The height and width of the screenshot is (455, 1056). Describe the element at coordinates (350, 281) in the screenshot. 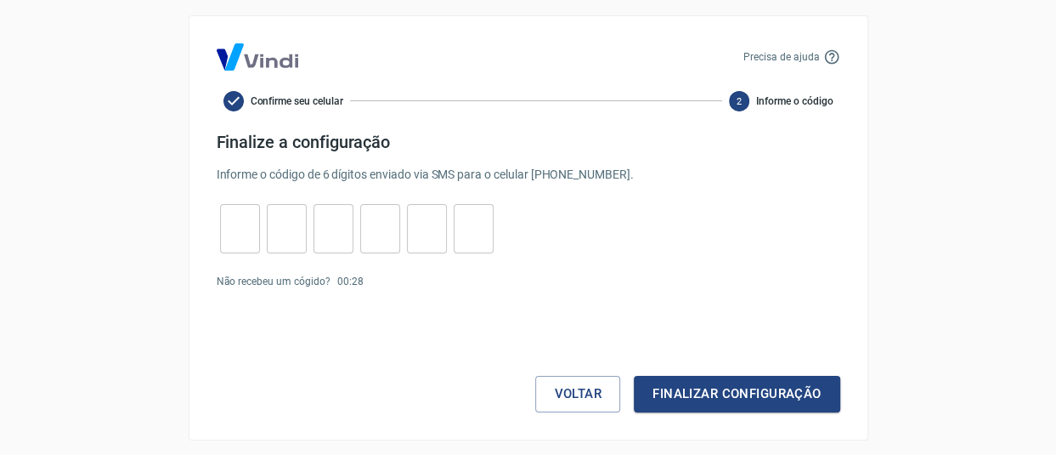

I see `p: 00 : 28` at that location.